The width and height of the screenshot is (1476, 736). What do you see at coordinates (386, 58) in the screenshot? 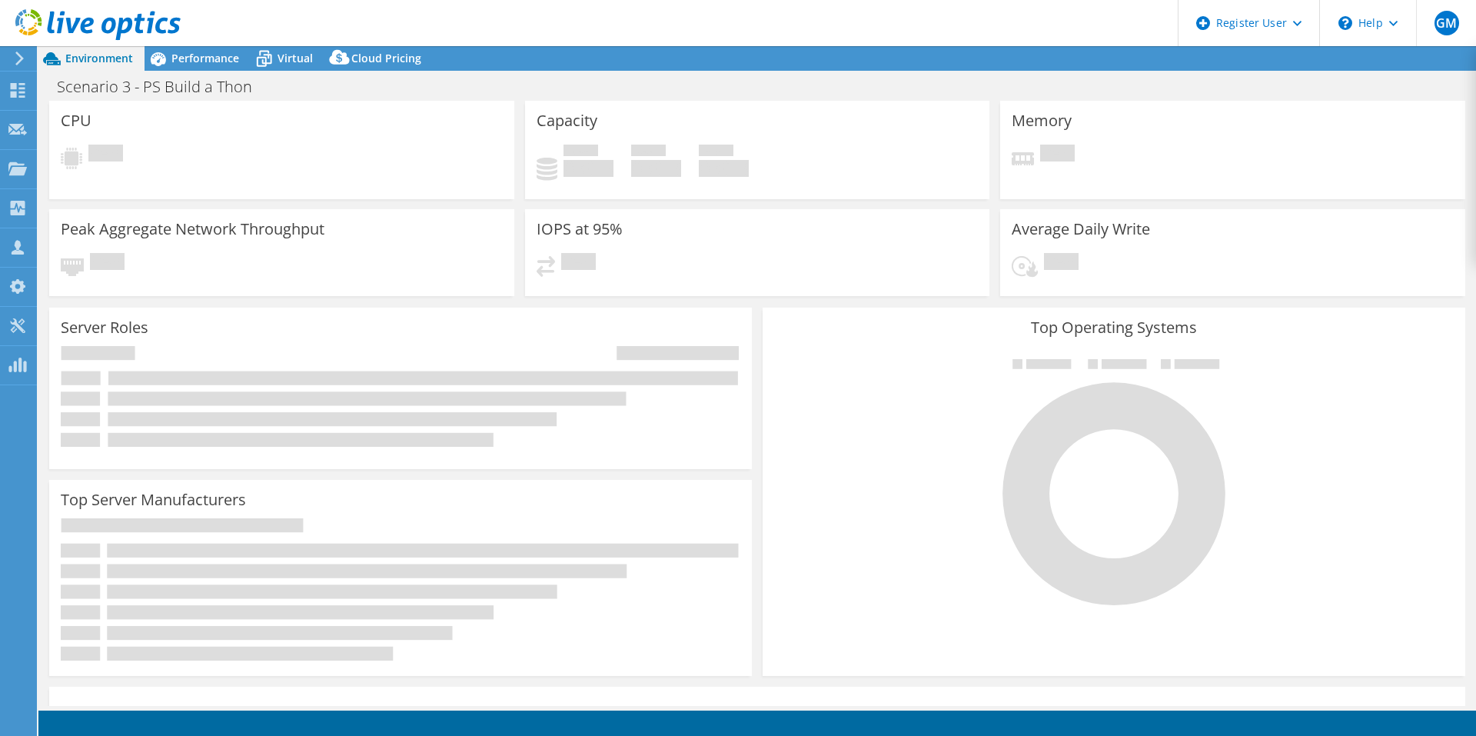
I see `span: Cloud Pricing` at bounding box center [386, 58].